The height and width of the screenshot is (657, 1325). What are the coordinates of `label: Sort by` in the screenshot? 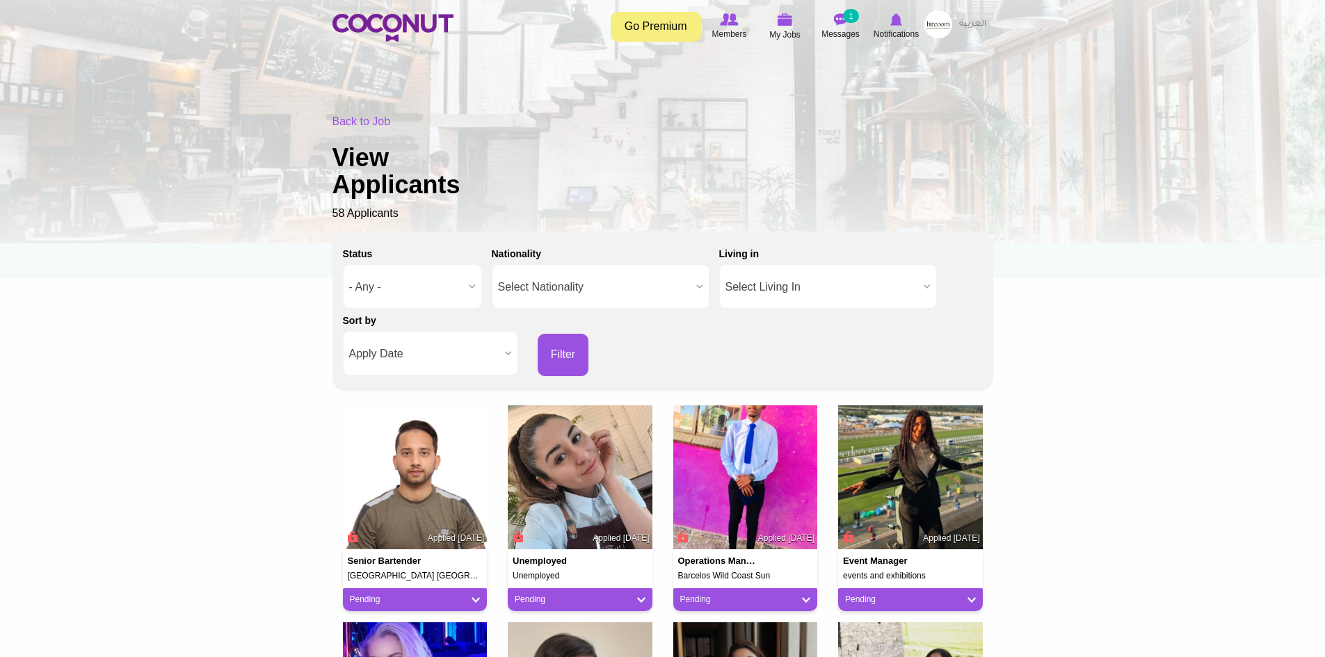 It's located at (360, 321).